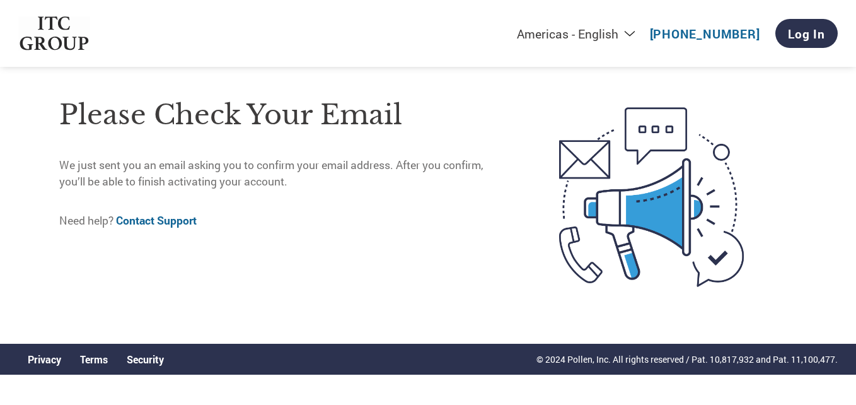 The image size is (856, 405). Describe the element at coordinates (156, 220) in the screenshot. I see `a: Contact Support` at that location.